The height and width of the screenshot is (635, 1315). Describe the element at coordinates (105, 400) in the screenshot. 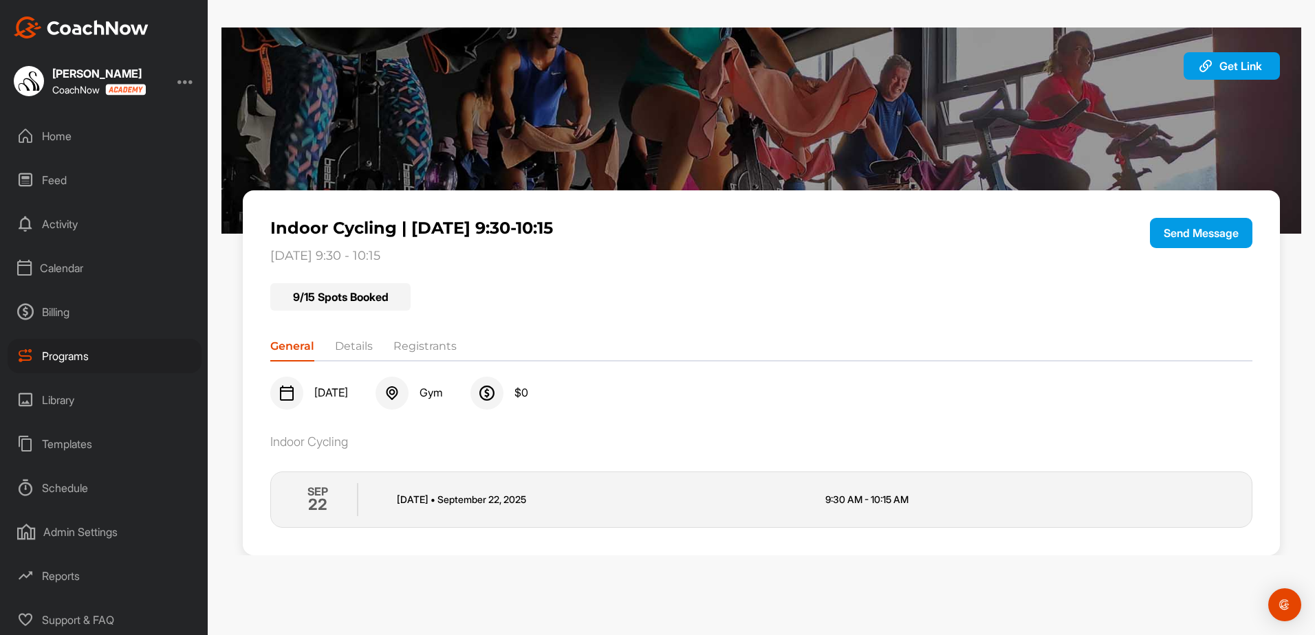

I see `div: Library` at that location.